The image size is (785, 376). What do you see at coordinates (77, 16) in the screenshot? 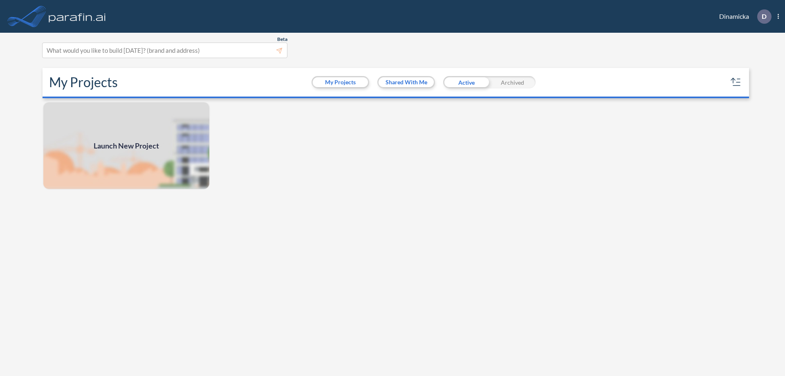
I see `img: logo` at bounding box center [77, 16].